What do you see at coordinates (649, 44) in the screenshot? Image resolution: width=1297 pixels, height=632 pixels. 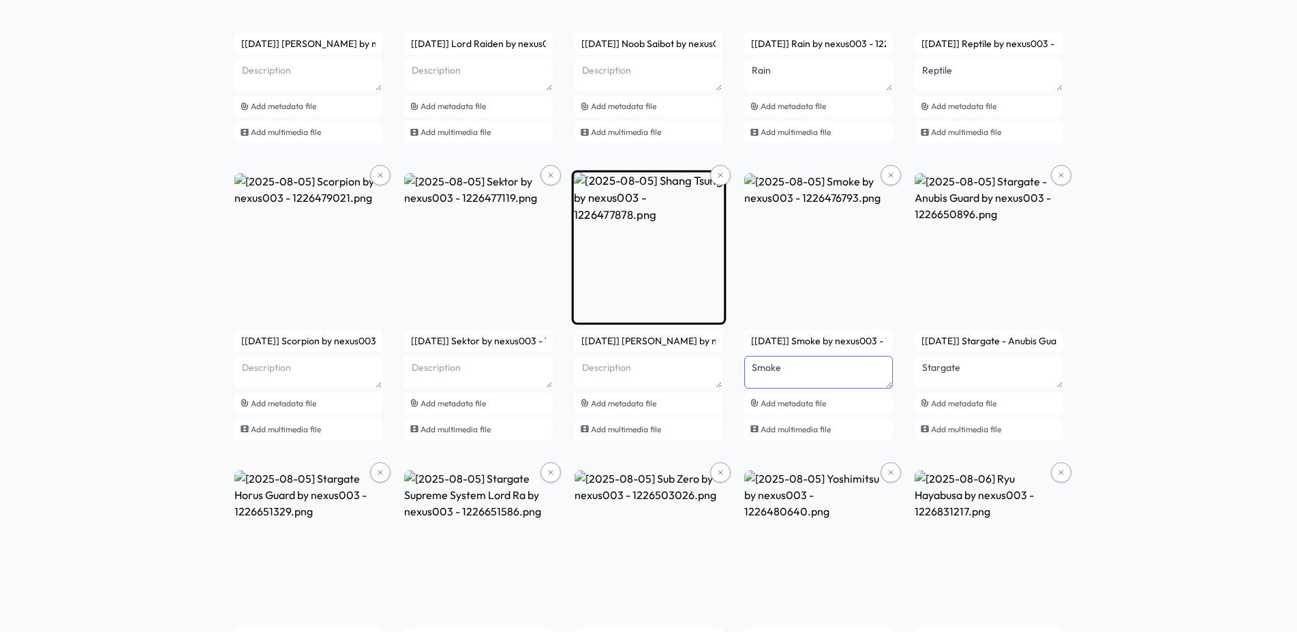 I see `input: Name ([2025-08-05] Noob Saibot by nexus003 - 1226503773)` at bounding box center [649, 44].